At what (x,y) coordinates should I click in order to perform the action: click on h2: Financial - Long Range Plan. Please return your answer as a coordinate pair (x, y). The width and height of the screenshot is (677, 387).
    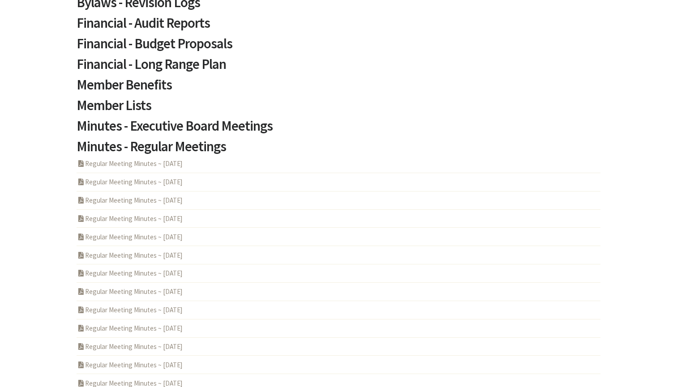
    Looking at the image, I should click on (339, 68).